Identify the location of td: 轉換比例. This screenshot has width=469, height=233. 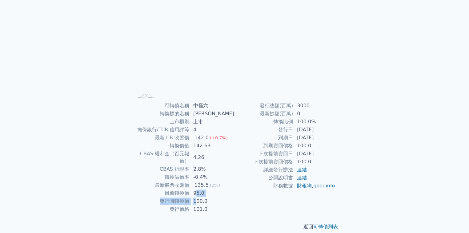
(264, 122).